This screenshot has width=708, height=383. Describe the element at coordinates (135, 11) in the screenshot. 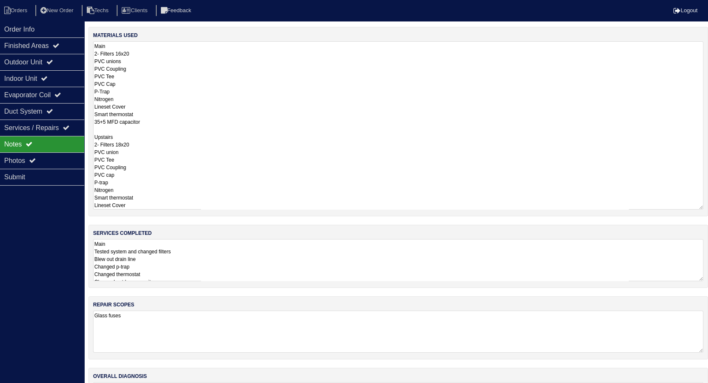

I see `li: Clients` at that location.